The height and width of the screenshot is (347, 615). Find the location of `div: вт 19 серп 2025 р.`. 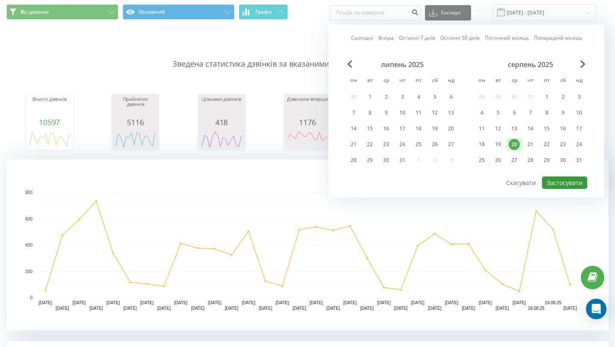

div: вт 19 серп 2025 р. is located at coordinates (498, 144).